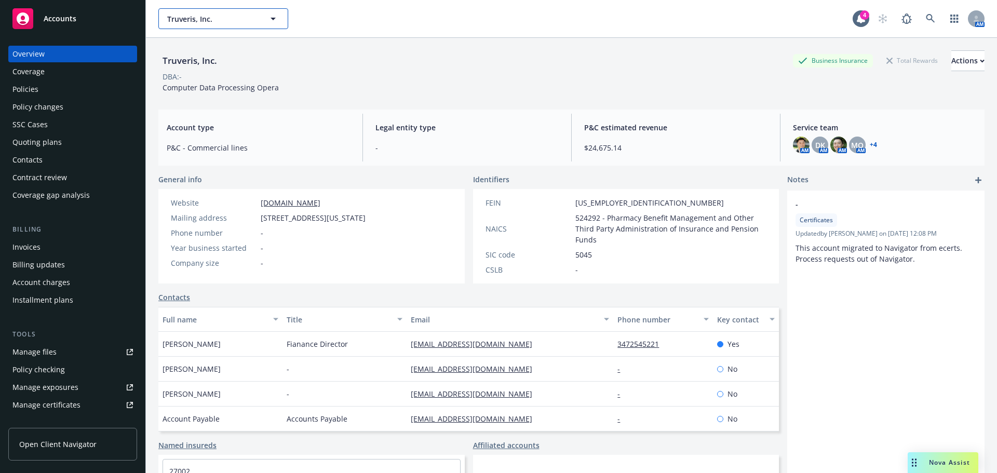 Image resolution: width=997 pixels, height=473 pixels. Describe the element at coordinates (180, 179) in the screenshot. I see `span: General info` at that location.